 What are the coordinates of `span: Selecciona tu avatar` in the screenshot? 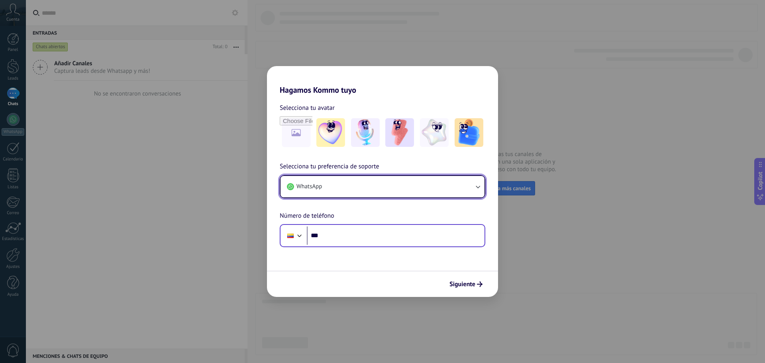 It's located at (307, 108).